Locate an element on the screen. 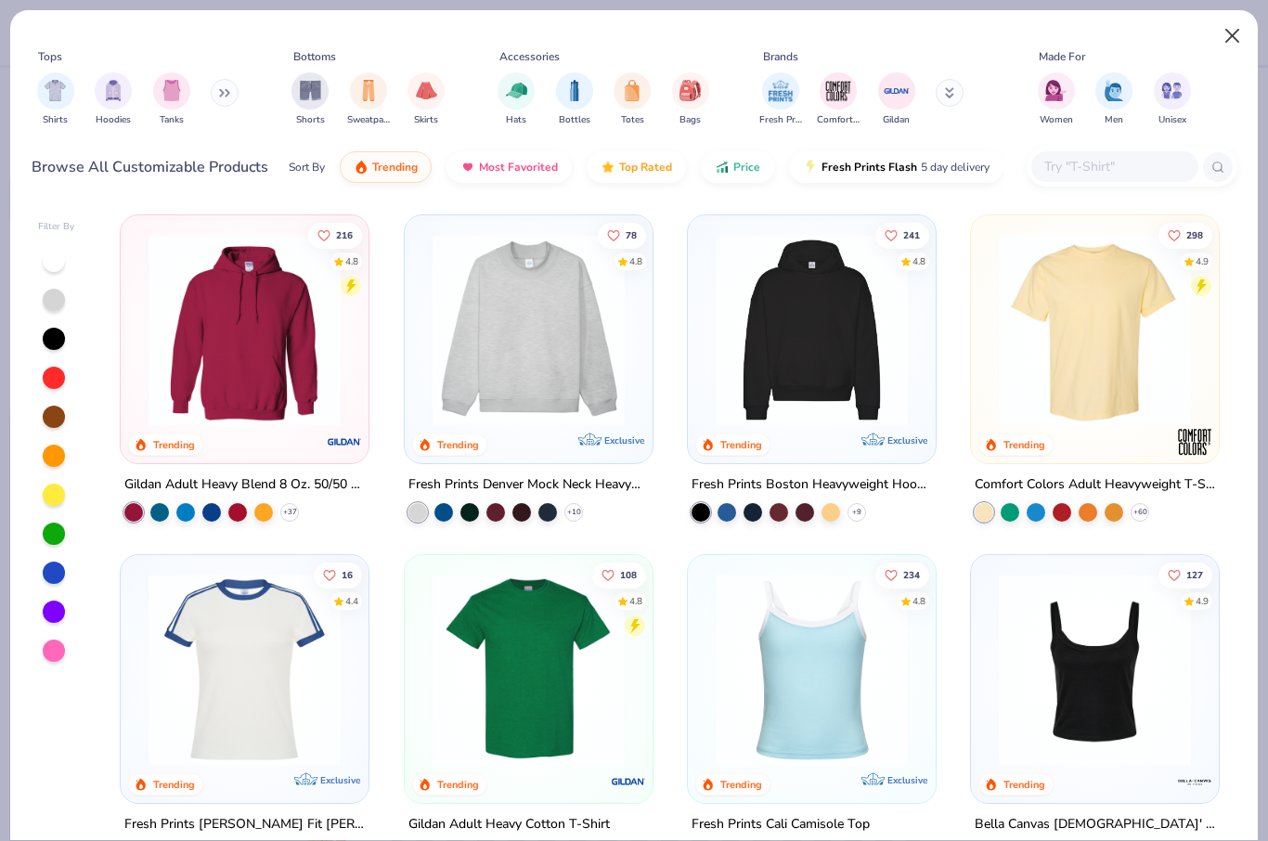  span: Sweatpants is located at coordinates (368, 120).